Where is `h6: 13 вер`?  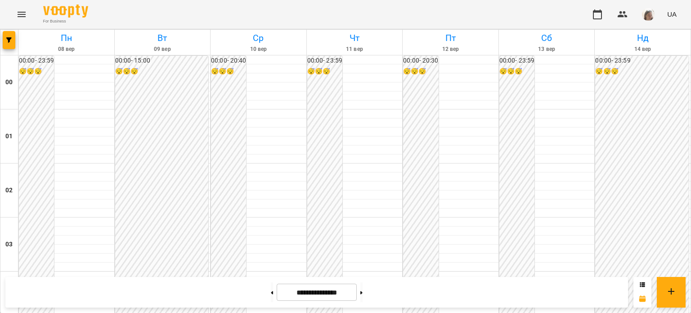
h6: 13 вер is located at coordinates (547, 49).